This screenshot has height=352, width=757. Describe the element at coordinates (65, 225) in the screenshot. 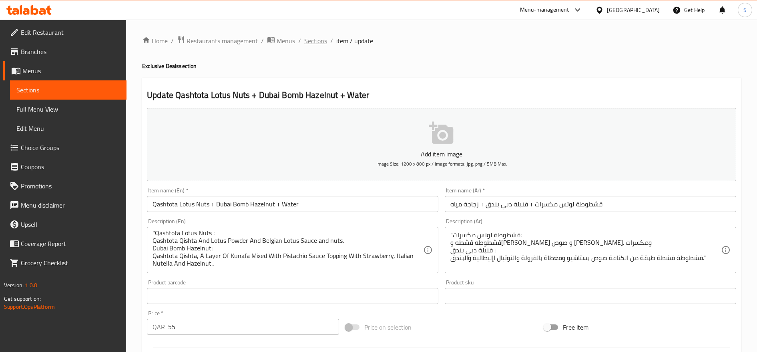

I see `a: Upsell` at that location.